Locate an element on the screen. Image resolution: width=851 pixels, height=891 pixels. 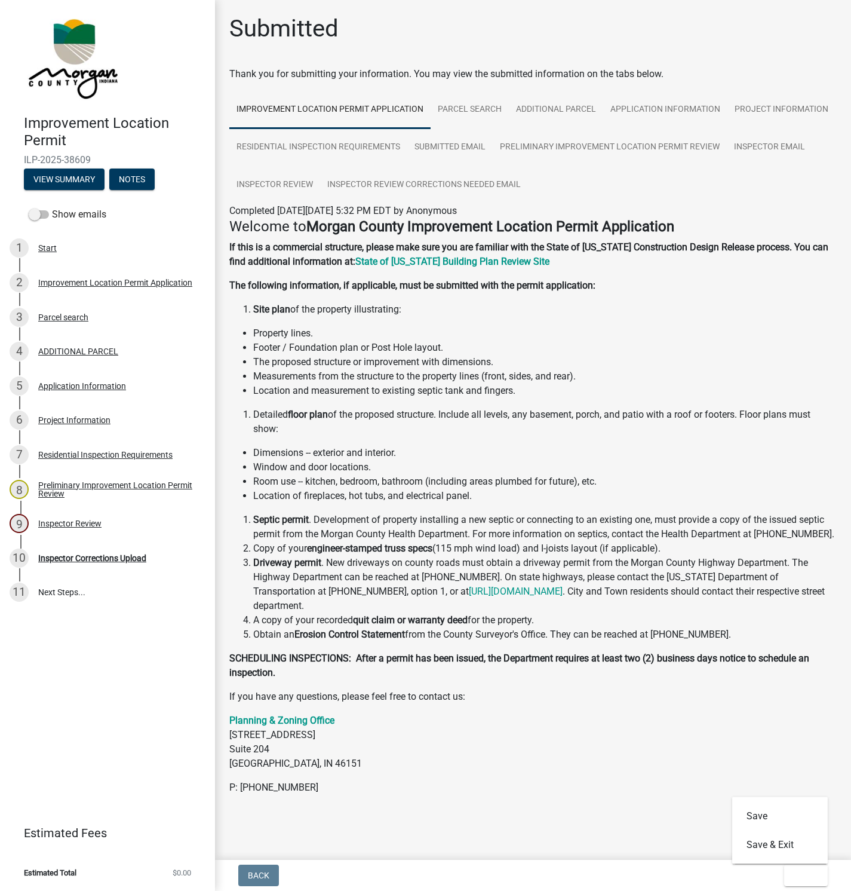
a: Estimated Fees is located at coordinates (103, 833).